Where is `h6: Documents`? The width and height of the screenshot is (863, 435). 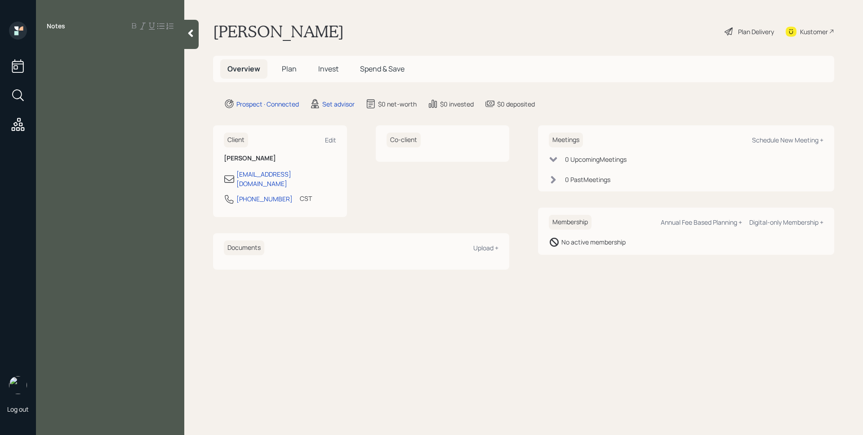 h6: Documents is located at coordinates (244, 248).